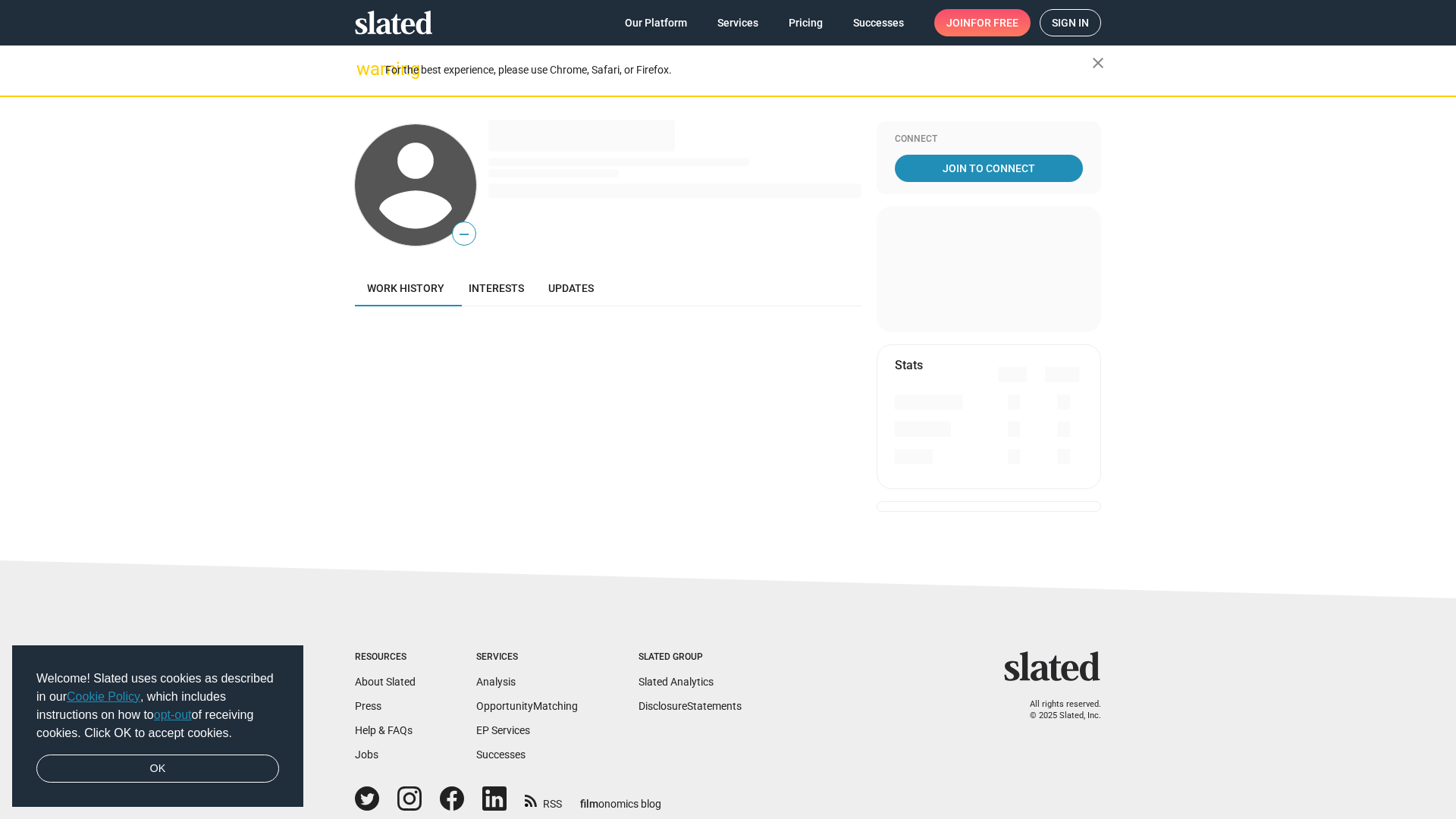 The width and height of the screenshot is (1456, 819). What do you see at coordinates (385, 658) in the screenshot?
I see `div: Resources` at bounding box center [385, 658].